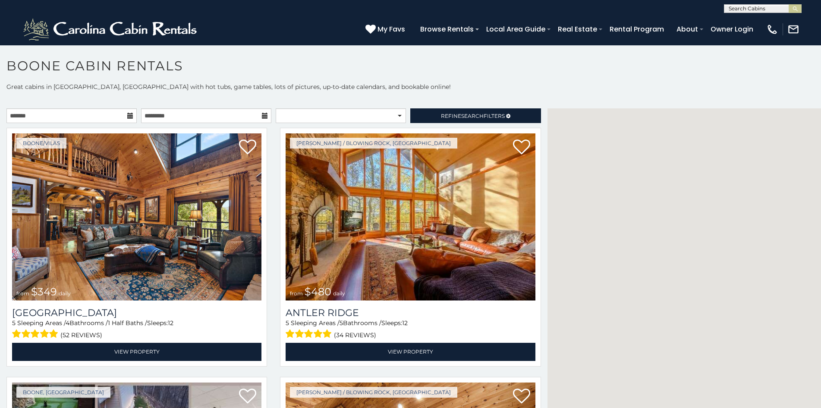 This screenshot has height=408, width=821. I want to click on a: Antler Ridge from $480 daily, so click(410, 217).